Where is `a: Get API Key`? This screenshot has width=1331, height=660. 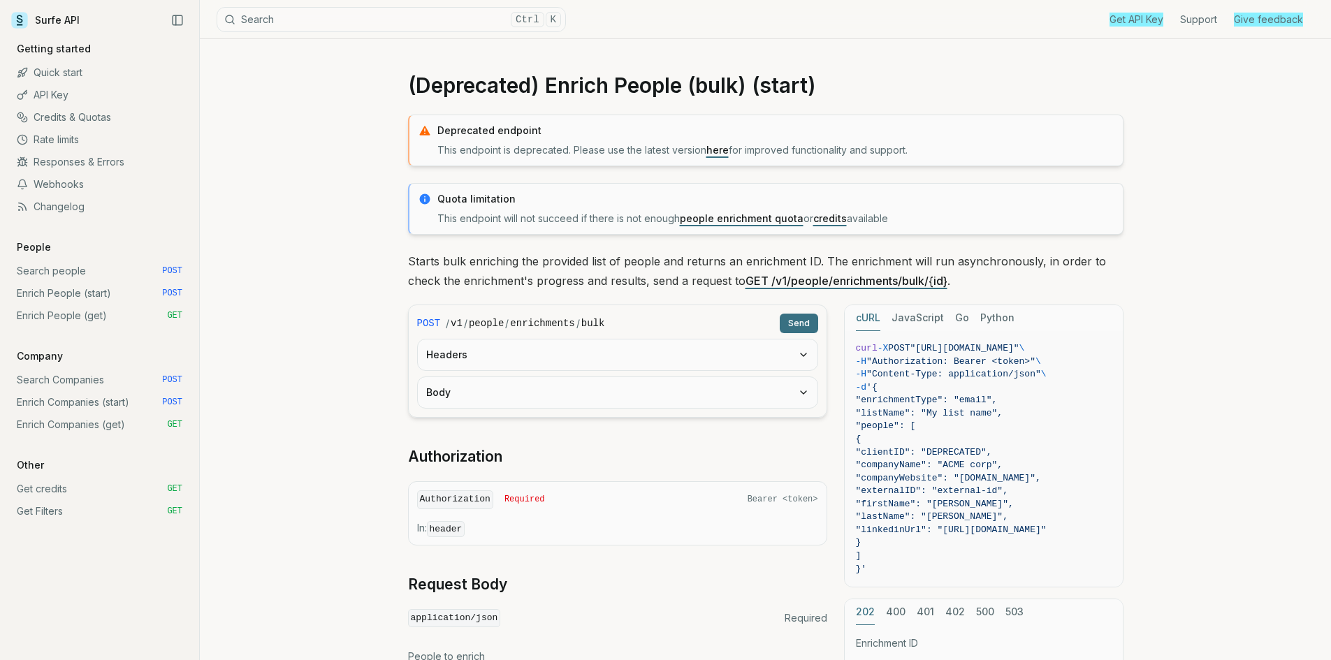
a: Get API Key is located at coordinates (1136, 20).